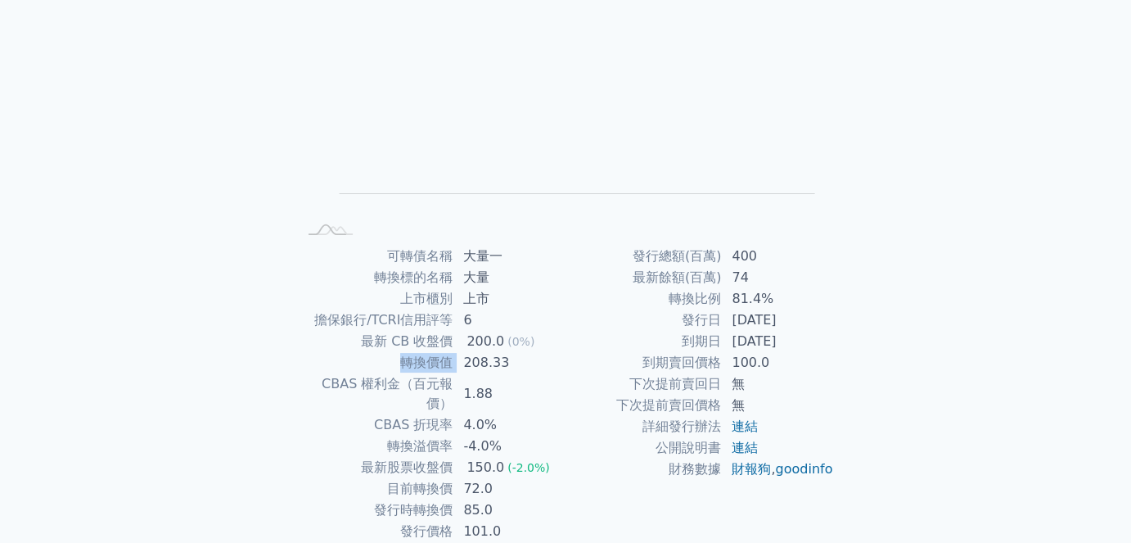 The image size is (1131, 543). What do you see at coordinates (509, 320) in the screenshot?
I see `td: 6` at bounding box center [509, 320].